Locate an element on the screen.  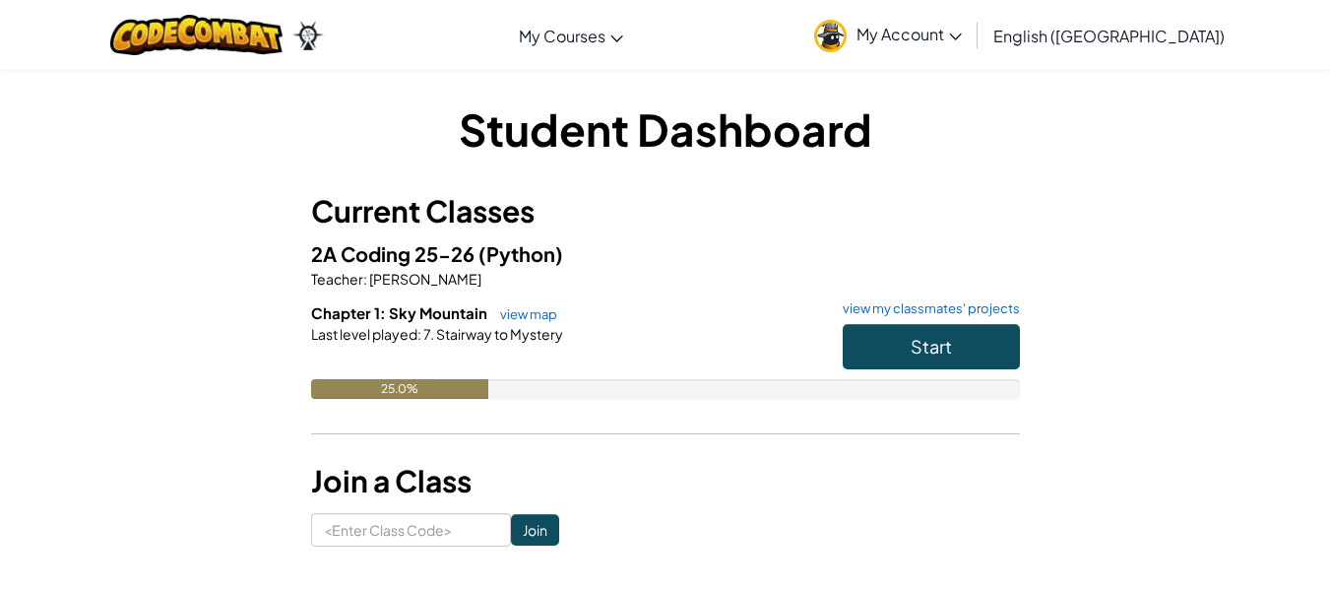
input: Join is located at coordinates (535, 530).